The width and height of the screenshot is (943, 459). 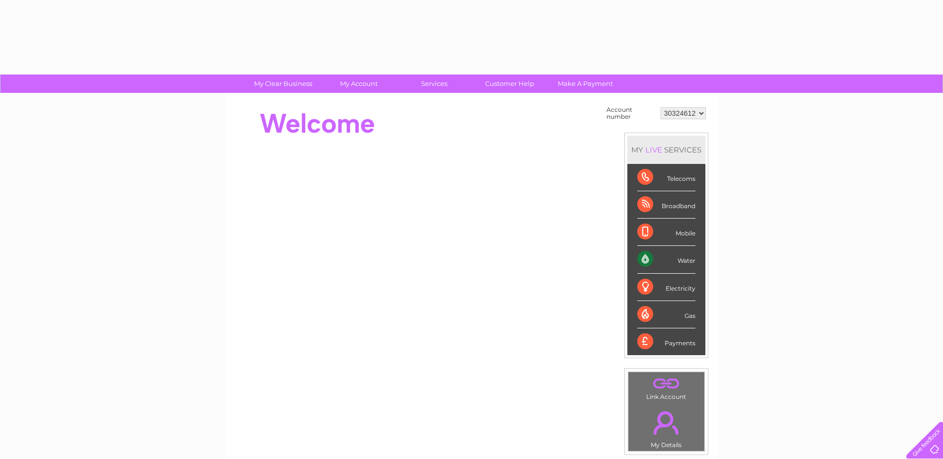 I want to click on div: Gas, so click(x=666, y=315).